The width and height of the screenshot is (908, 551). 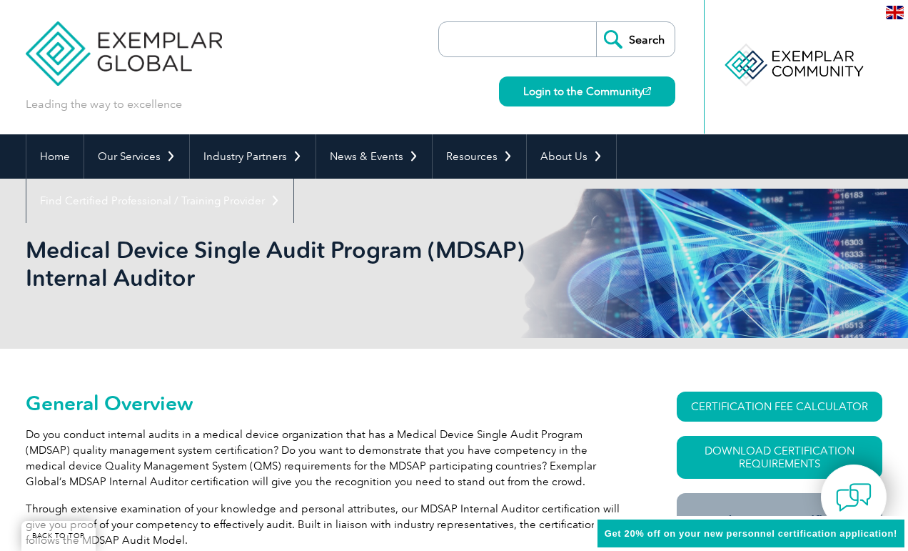 What do you see at coordinates (374, 156) in the screenshot?
I see `a: News & Events` at bounding box center [374, 156].